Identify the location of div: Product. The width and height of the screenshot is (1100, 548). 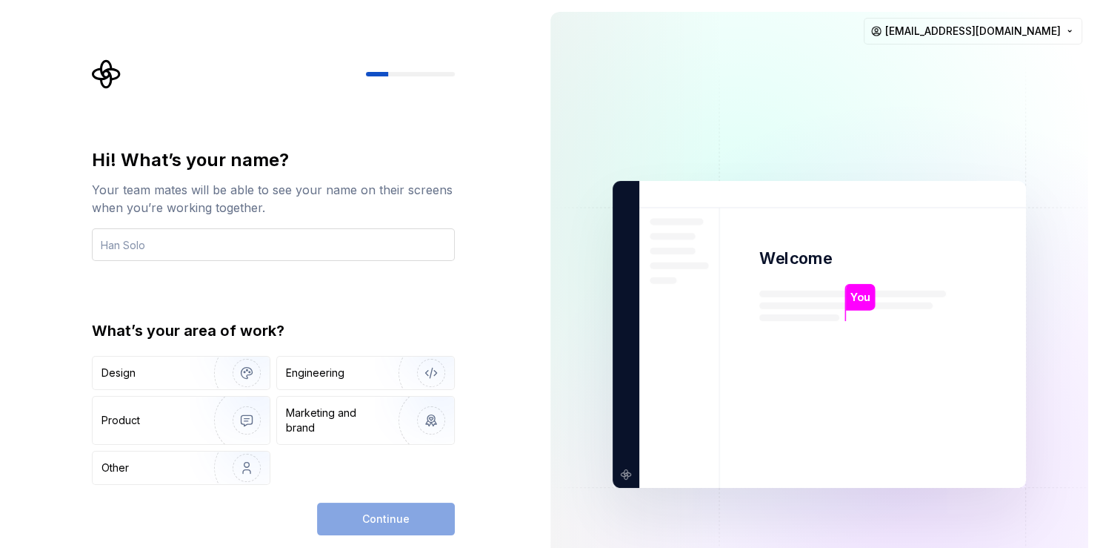
(121, 420).